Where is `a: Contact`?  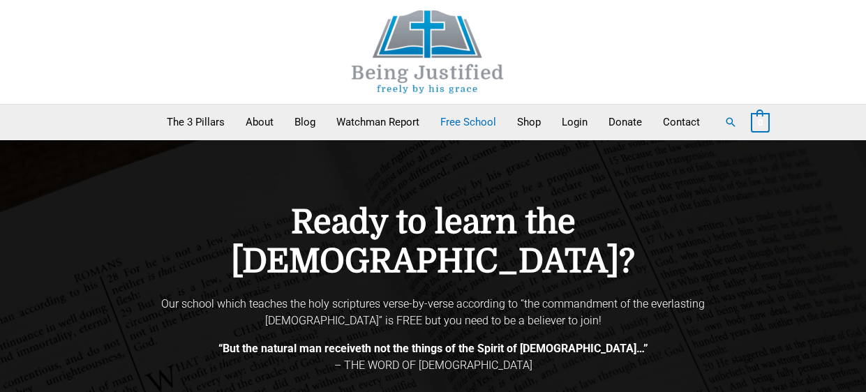
a: Contact is located at coordinates (681, 122).